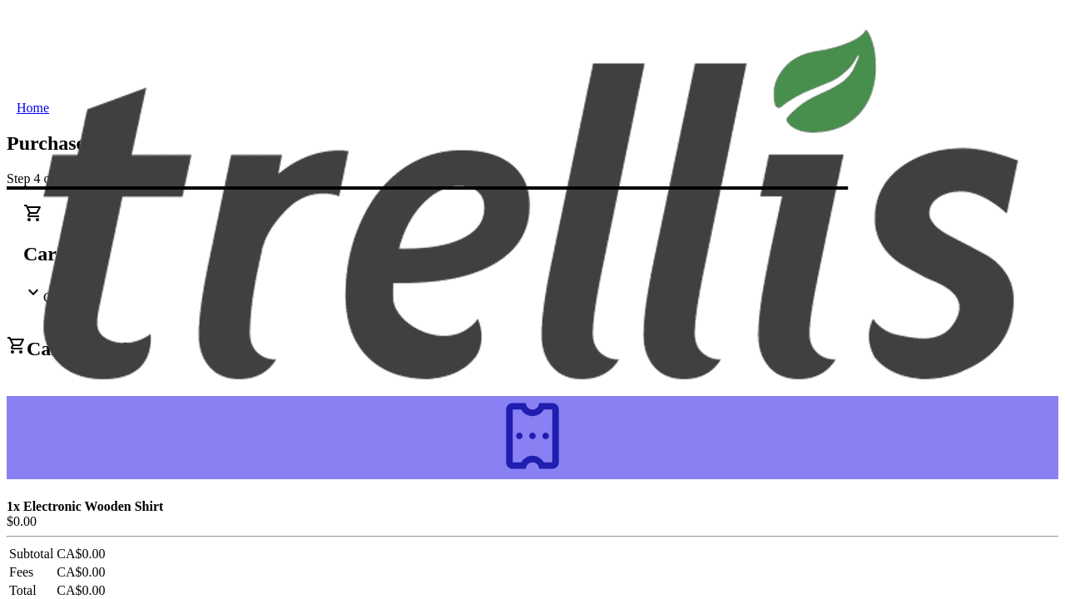  I want to click on td: Fees, so click(31, 573).